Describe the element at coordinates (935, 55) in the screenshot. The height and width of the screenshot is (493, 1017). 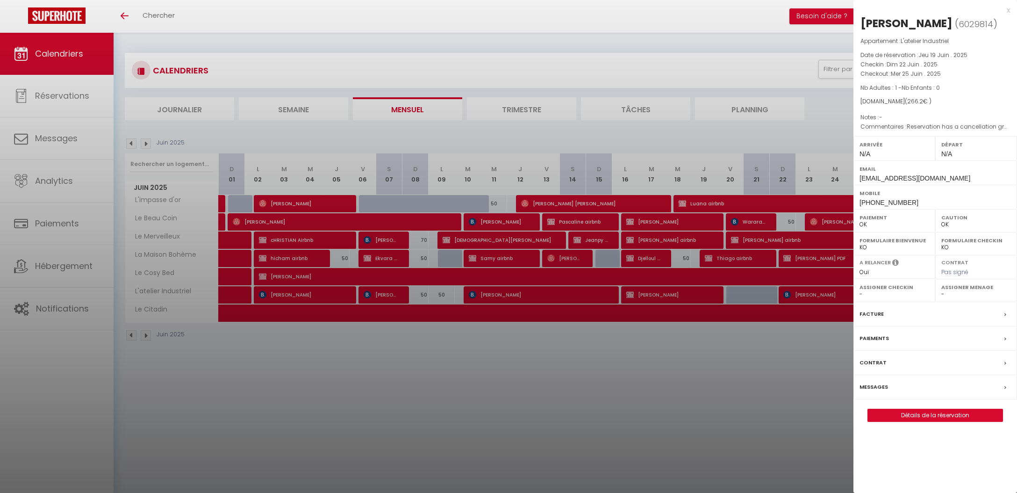
I see `p: Date de réservation :` at that location.